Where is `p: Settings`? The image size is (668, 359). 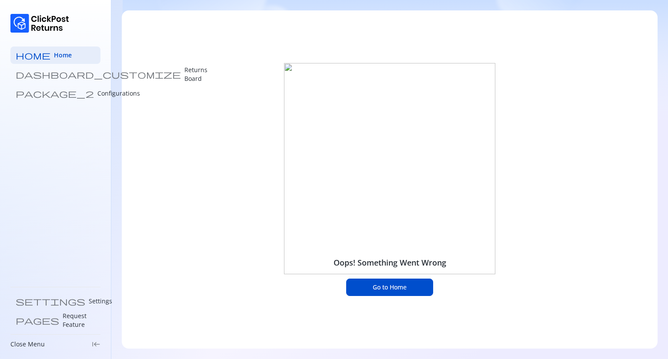 p: Settings is located at coordinates (100, 301).